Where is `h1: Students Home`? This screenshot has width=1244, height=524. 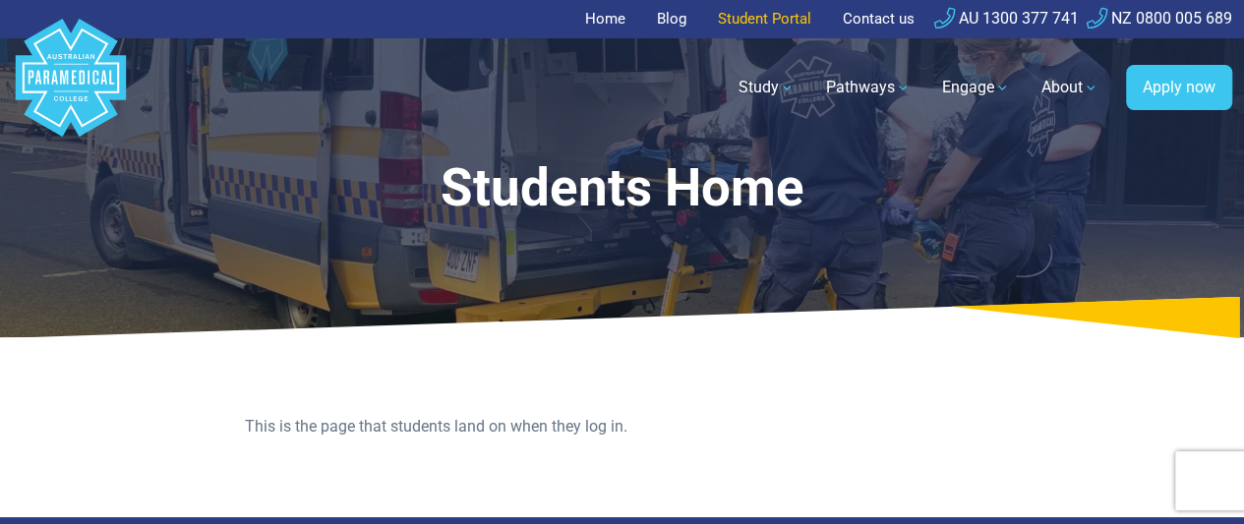 h1: Students Home is located at coordinates (622, 188).